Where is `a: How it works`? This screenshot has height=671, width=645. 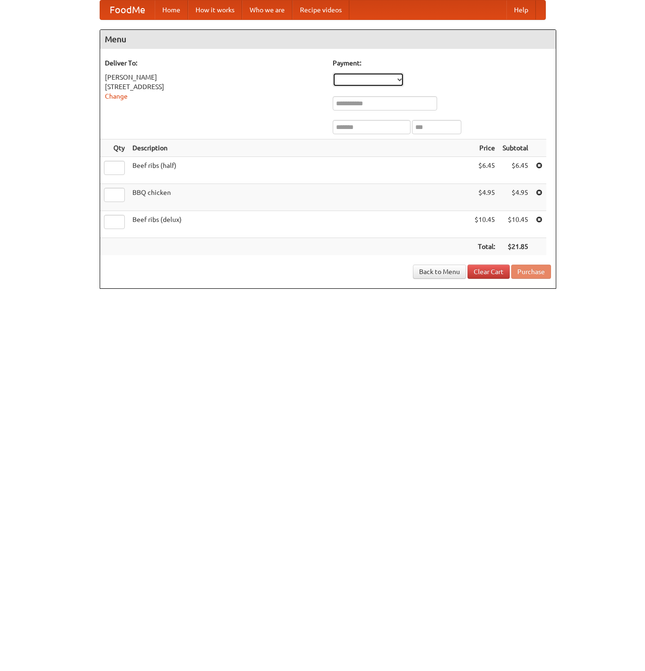 a: How it works is located at coordinates (215, 10).